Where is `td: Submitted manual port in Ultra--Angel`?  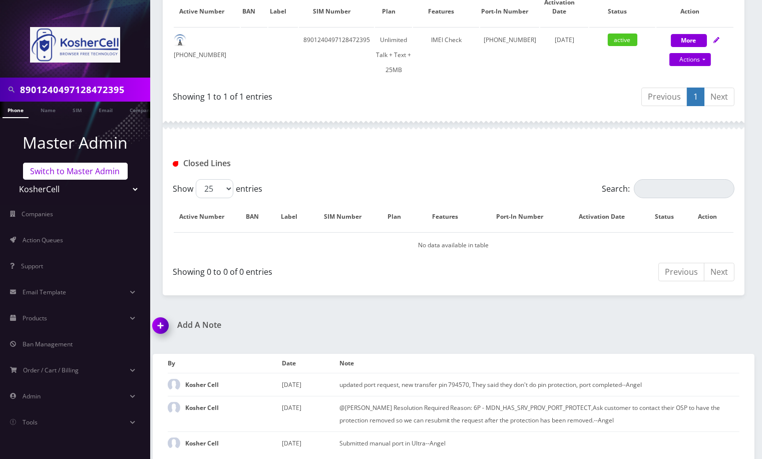 td: Submitted manual port in Ultra--Angel is located at coordinates (539, 443).